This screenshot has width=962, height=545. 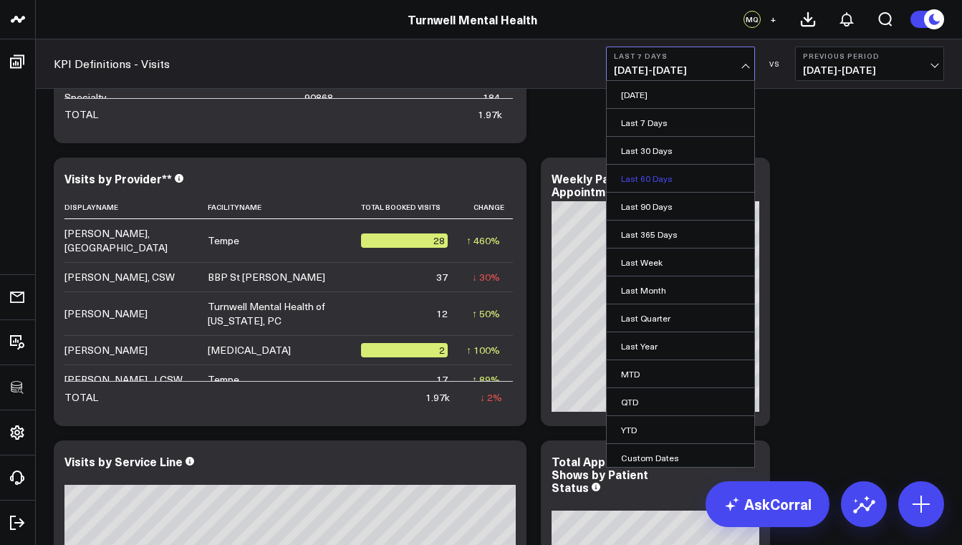 What do you see at coordinates (491, 398) in the screenshot?
I see `div: ↓ 2%` at bounding box center [491, 398].